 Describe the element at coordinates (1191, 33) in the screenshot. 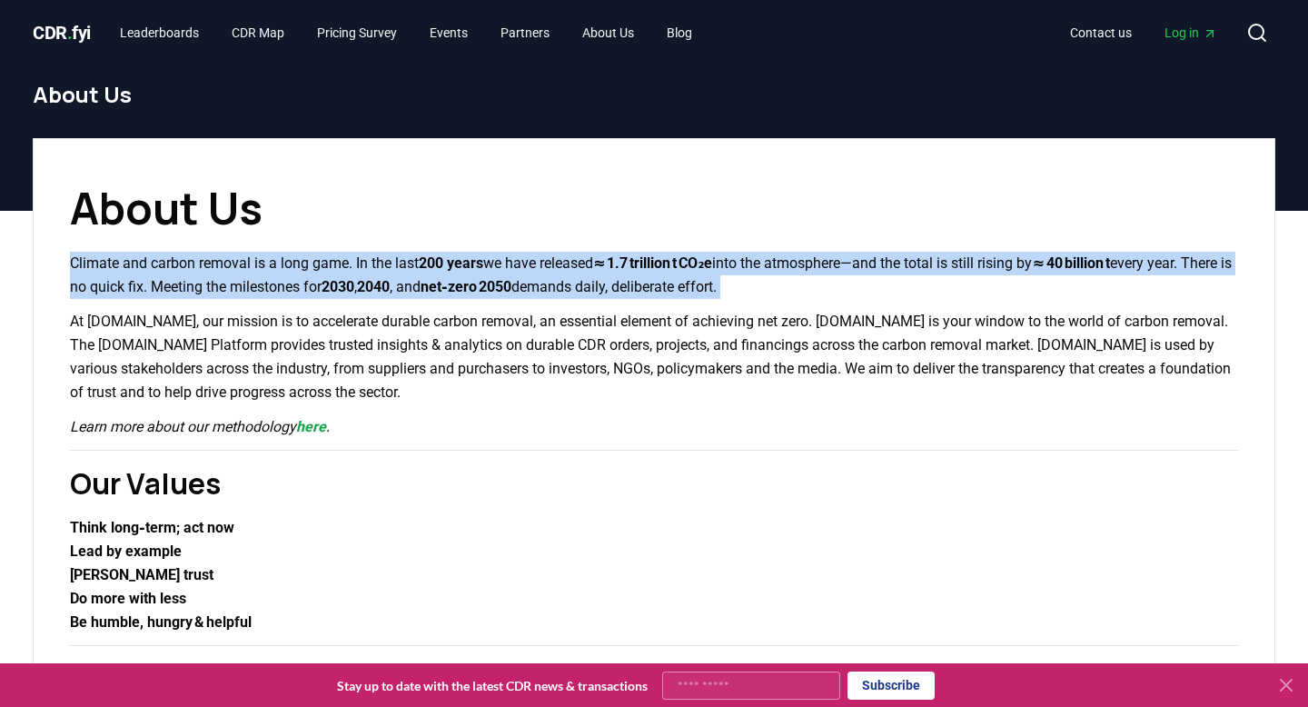

I see `span: Log in` at that location.